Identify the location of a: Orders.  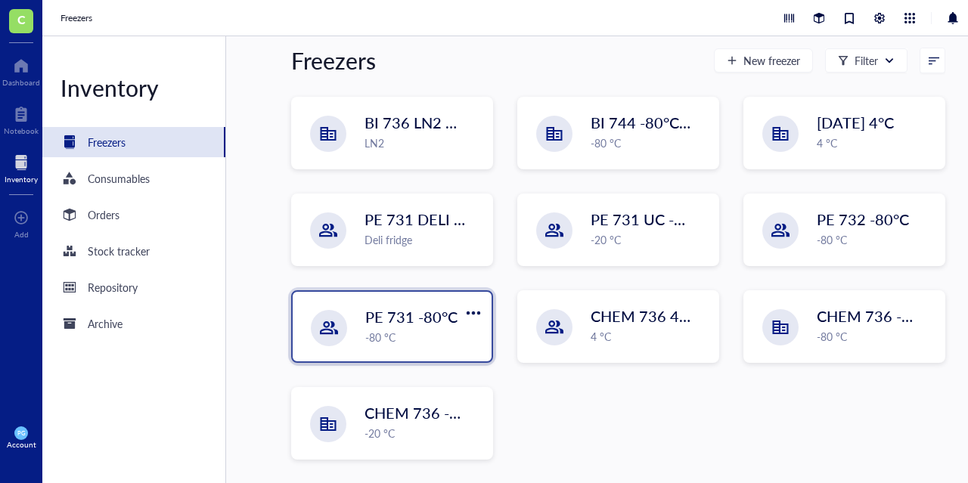
(134, 215).